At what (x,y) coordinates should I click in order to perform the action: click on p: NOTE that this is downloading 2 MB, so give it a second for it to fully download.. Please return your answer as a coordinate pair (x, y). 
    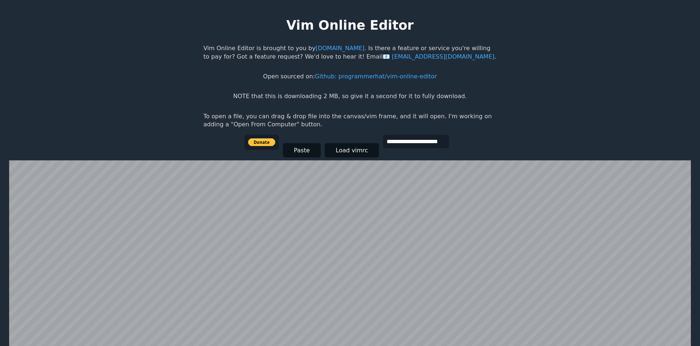
    Looking at the image, I should click on (350, 96).